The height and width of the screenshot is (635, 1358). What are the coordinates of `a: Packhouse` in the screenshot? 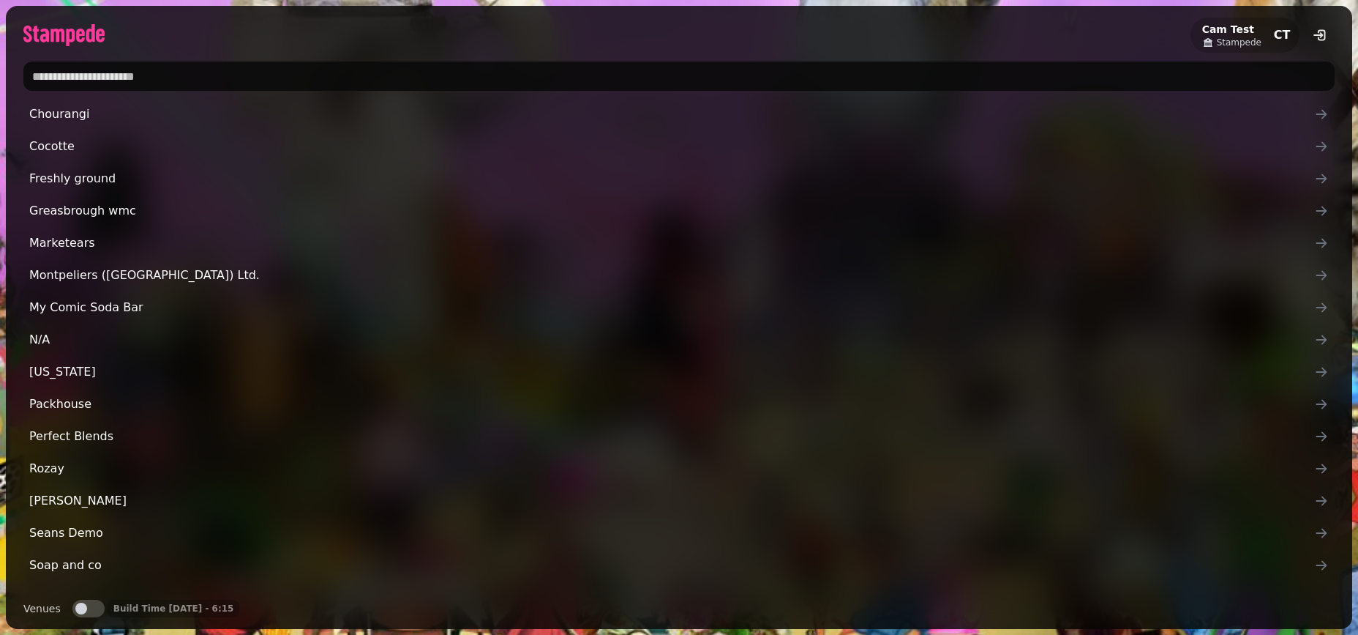 It's located at (679, 404).